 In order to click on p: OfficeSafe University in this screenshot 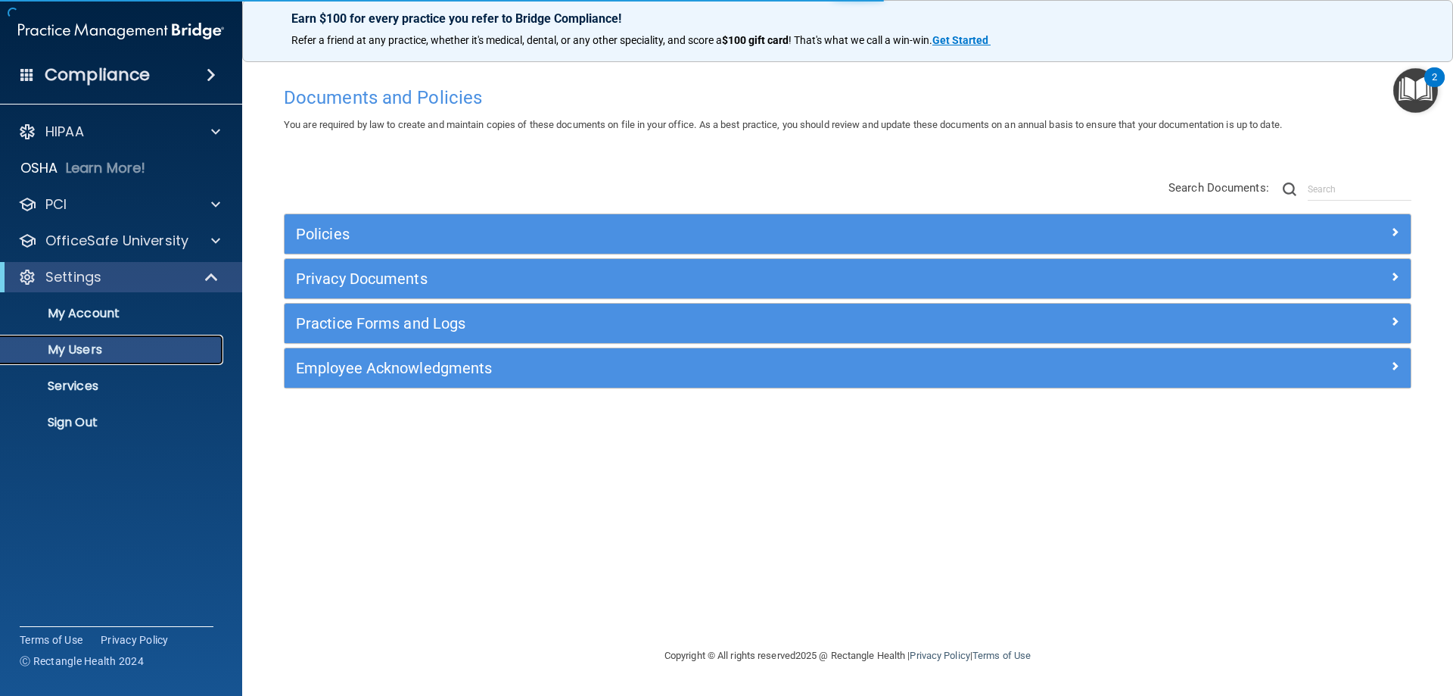, I will do `click(117, 241)`.